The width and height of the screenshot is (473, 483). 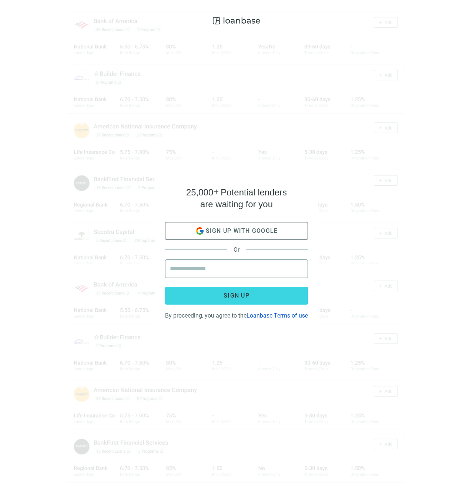 What do you see at coordinates (237, 231) in the screenshot?
I see `button: Sign up with google` at bounding box center [237, 231].